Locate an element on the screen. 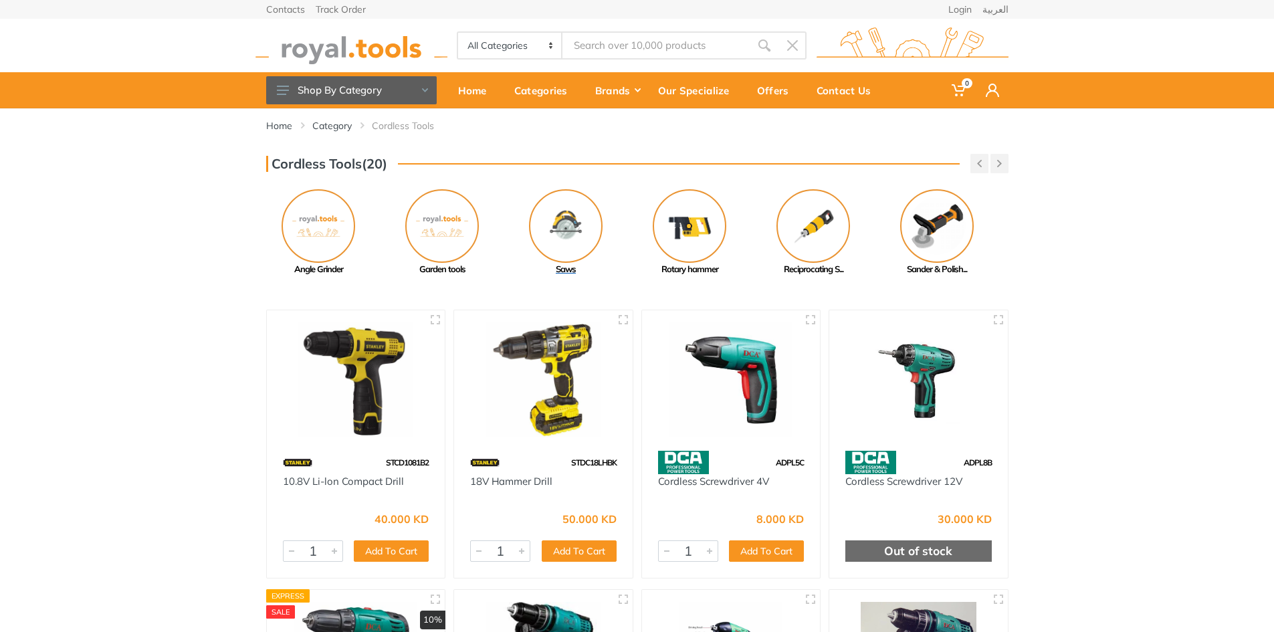  div: Categories is located at coordinates (545, 90).